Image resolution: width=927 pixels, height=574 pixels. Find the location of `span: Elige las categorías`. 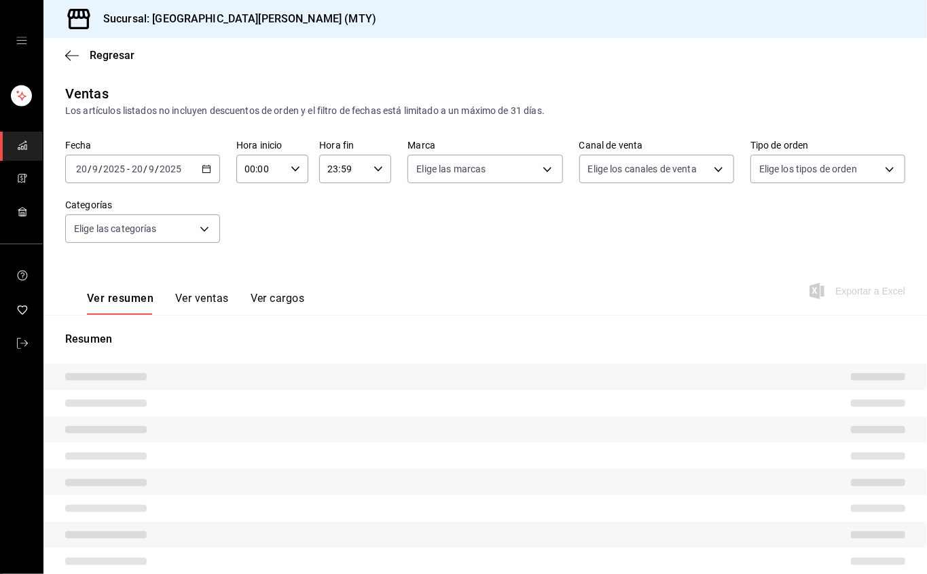

span: Elige las categorías is located at coordinates (115, 229).